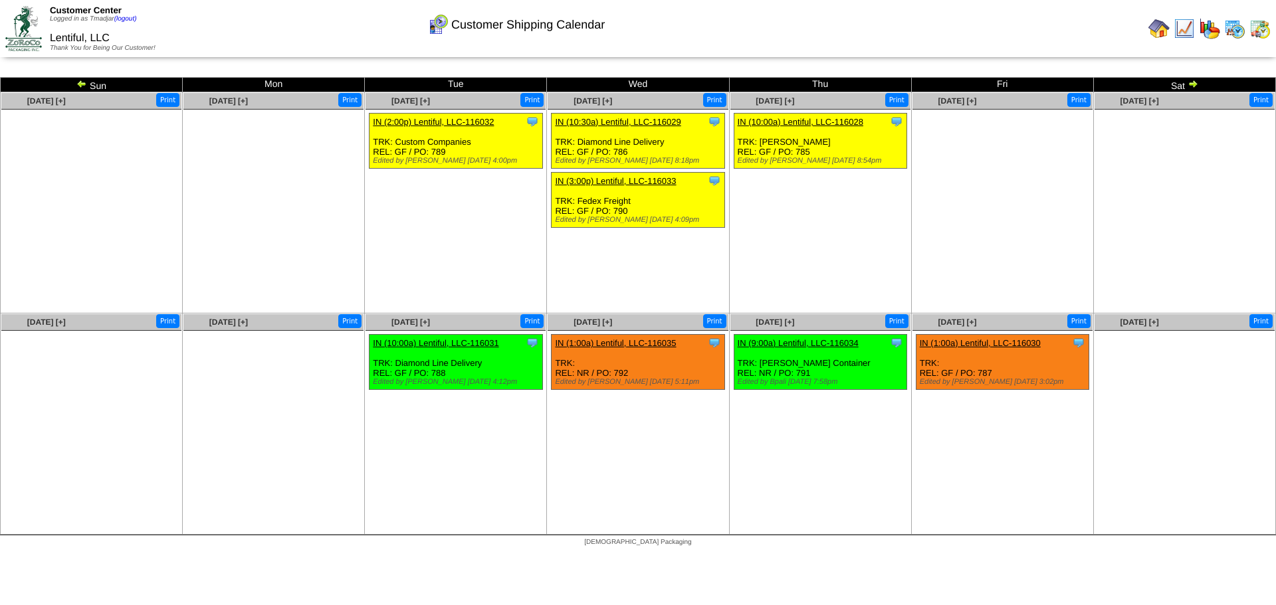  I want to click on span: Customer Shipping Calendar, so click(528, 25).